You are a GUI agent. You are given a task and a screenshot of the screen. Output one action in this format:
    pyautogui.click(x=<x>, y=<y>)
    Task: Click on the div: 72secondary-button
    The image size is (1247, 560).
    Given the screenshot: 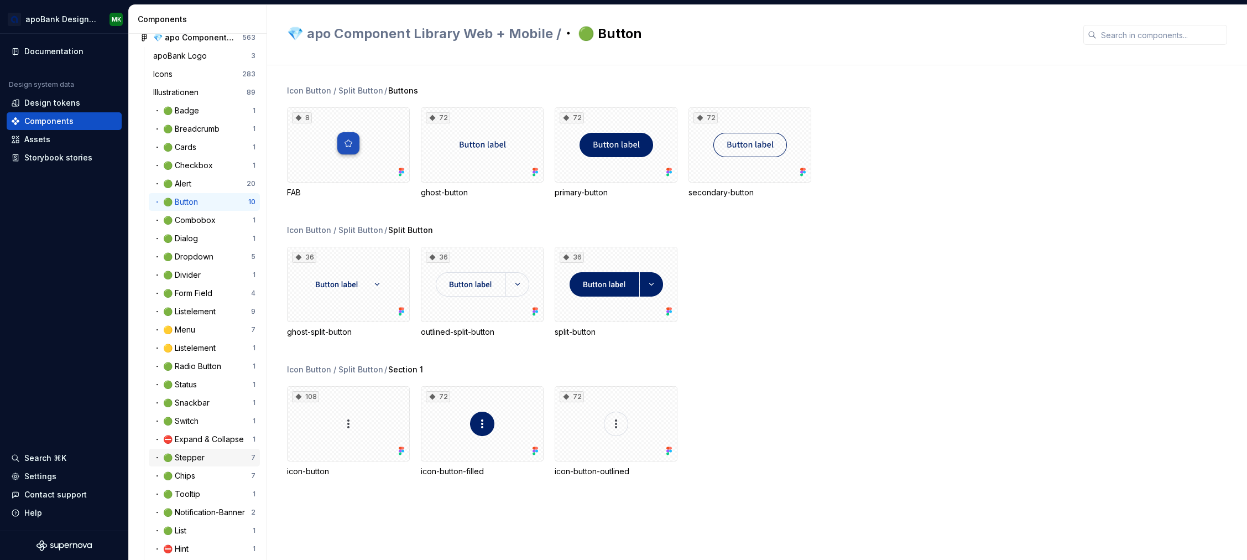 What is the action you would take?
    pyautogui.click(x=750, y=153)
    